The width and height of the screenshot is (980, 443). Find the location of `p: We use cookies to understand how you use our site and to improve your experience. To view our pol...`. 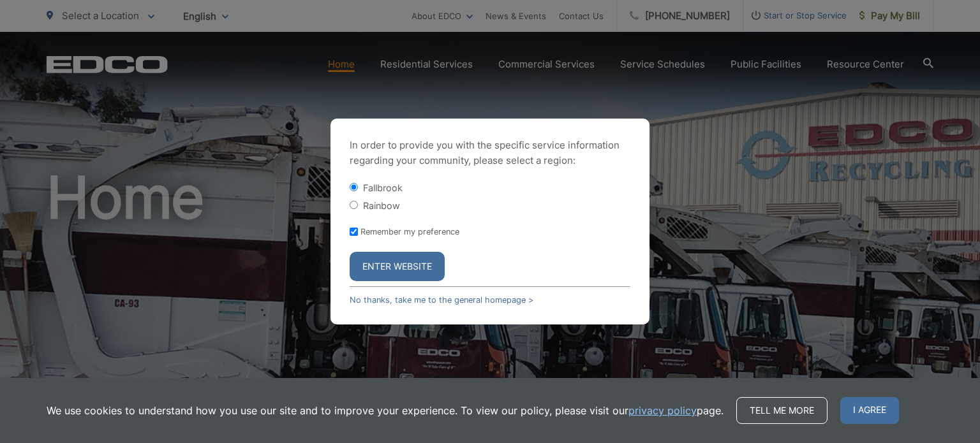

p: We use cookies to understand how you use our site and to improve your experience. To view our pol... is located at coordinates (385, 411).